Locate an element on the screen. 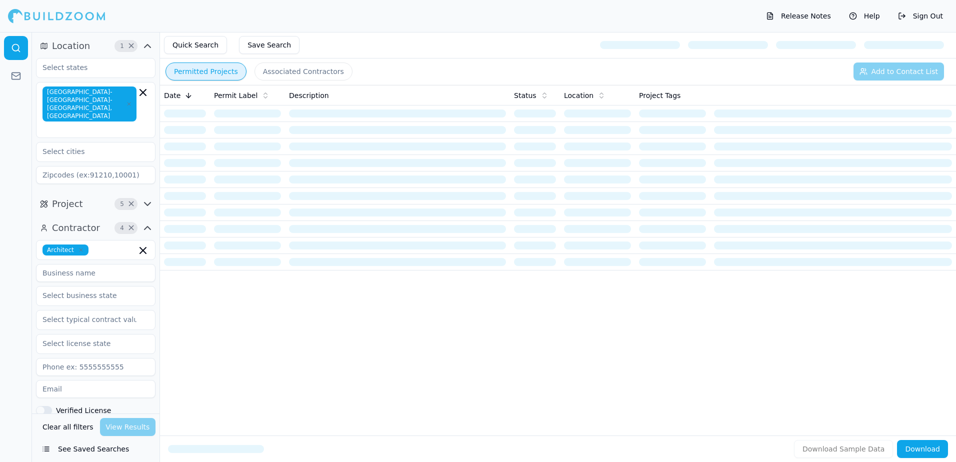 This screenshot has height=462, width=956. span: 4 is located at coordinates (122, 228).